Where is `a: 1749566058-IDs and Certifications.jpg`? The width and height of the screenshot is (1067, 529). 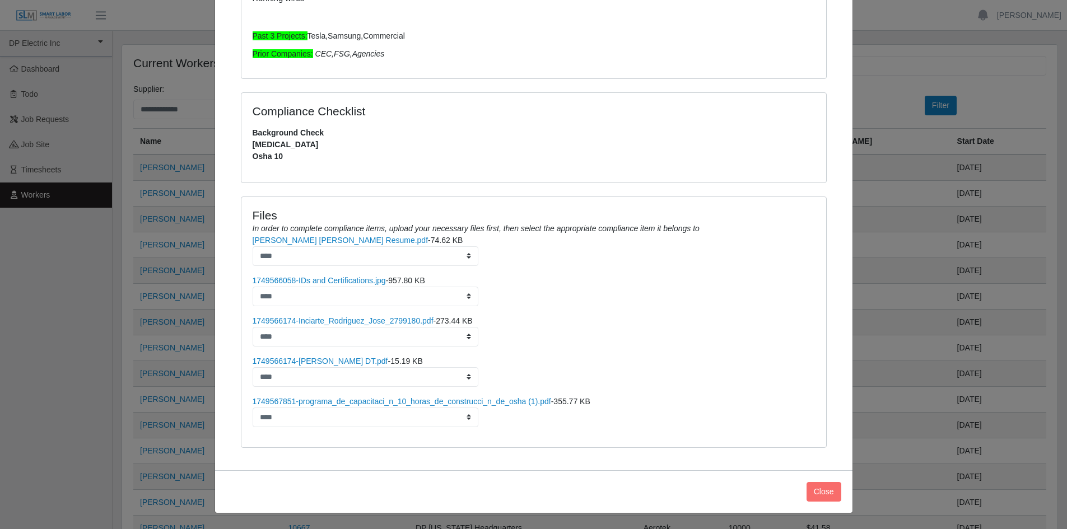 a: 1749566058-IDs and Certifications.jpg is located at coordinates (319, 281).